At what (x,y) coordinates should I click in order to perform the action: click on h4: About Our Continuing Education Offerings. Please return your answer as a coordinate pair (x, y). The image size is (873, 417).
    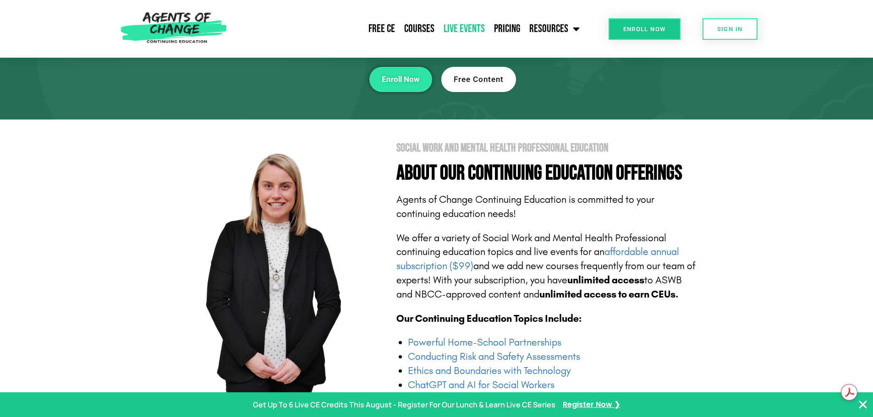
    Looking at the image, I should click on (547, 173).